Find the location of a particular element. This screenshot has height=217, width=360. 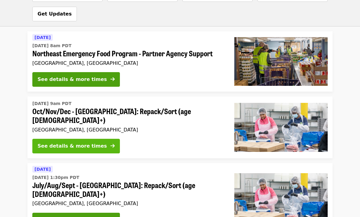

span: Get Updates is located at coordinates (55, 14).